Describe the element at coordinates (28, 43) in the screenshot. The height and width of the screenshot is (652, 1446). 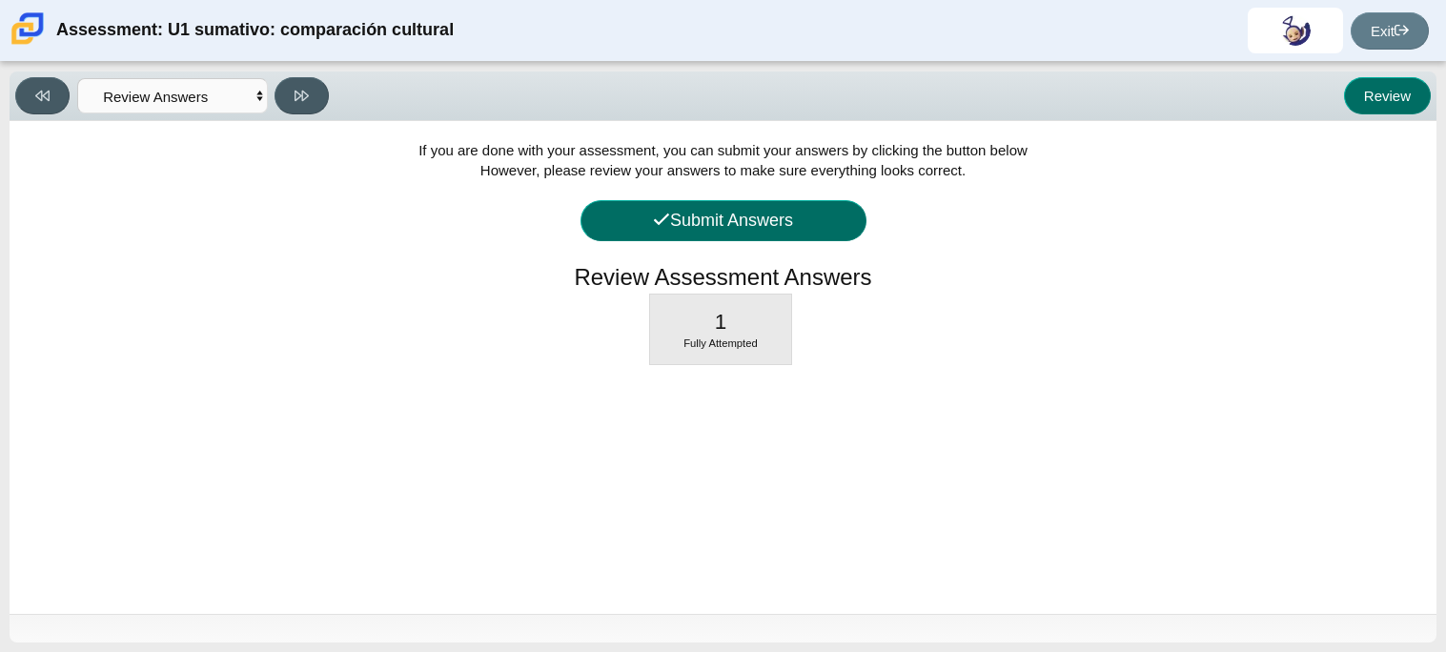
I see `a: Carmen School of Science & Technology` at that location.